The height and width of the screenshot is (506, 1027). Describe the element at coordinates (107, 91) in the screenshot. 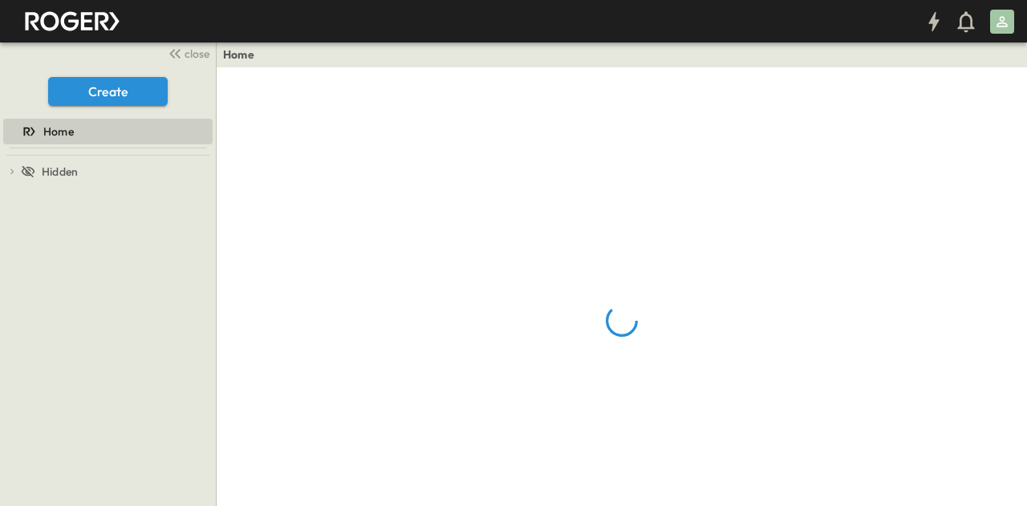

I see `button: Create` at that location.